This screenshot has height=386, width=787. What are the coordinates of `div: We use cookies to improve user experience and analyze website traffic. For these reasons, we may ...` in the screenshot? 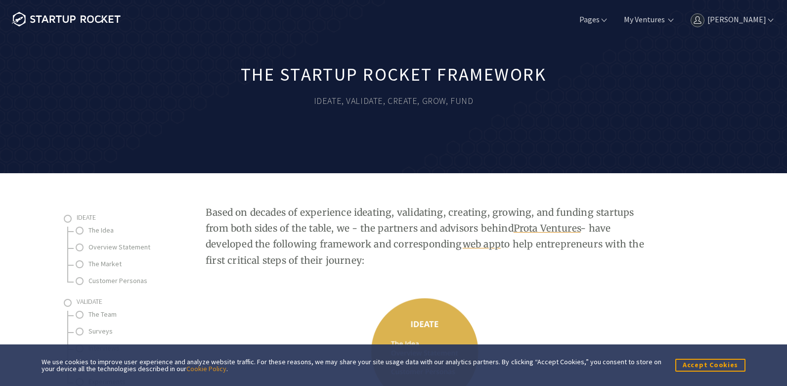 It's located at (352, 365).